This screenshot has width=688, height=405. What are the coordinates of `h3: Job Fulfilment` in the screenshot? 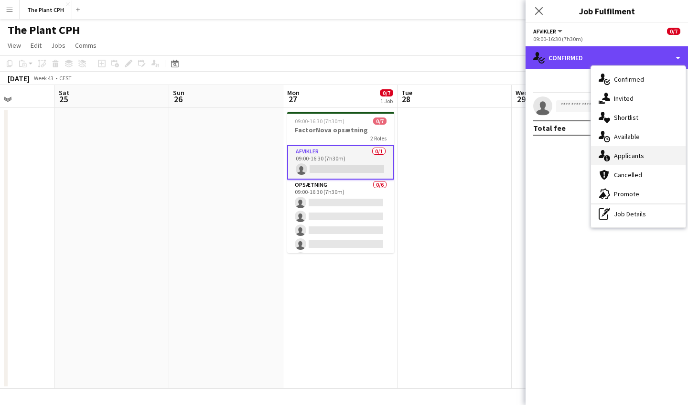 It's located at (607, 11).